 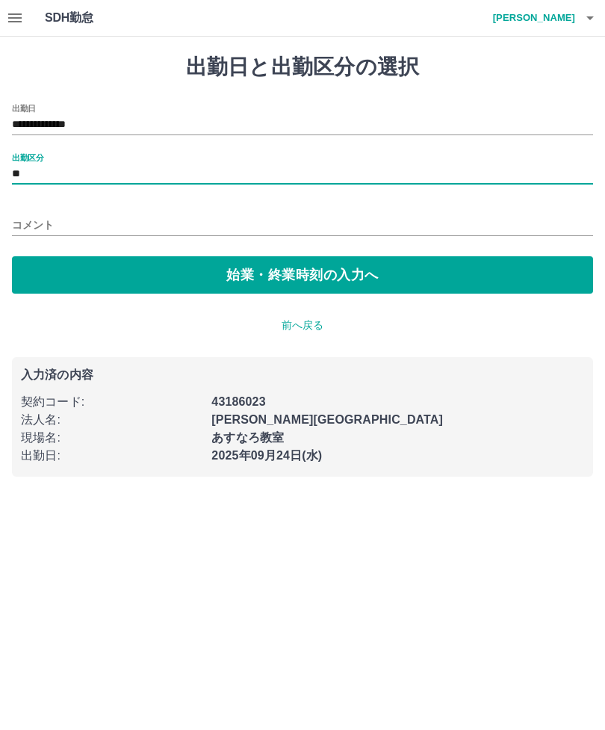 What do you see at coordinates (111, 438) in the screenshot?
I see `p: 現場名 :` at bounding box center [111, 438].